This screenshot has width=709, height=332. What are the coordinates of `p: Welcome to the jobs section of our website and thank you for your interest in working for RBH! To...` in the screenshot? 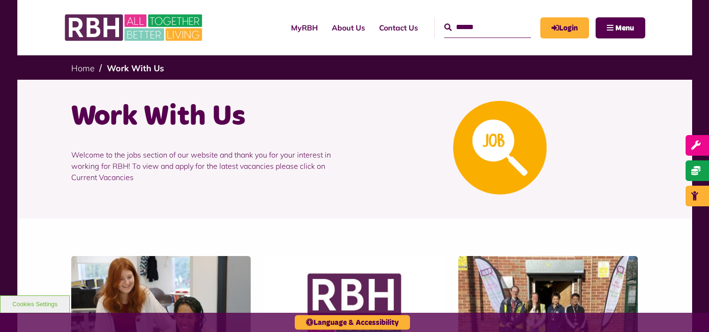 It's located at (209, 166).